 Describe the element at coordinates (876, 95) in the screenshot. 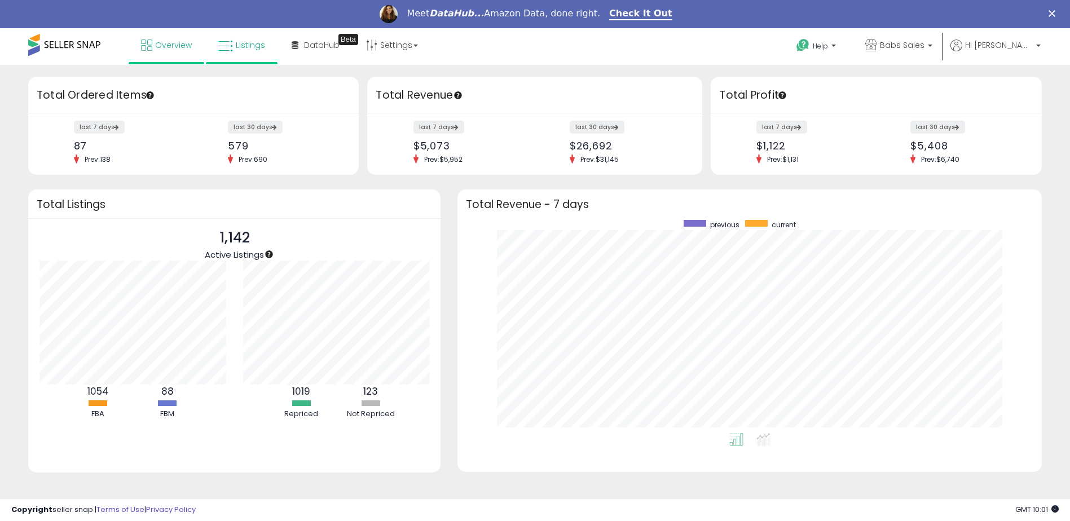

I see `h3: Total Profit` at that location.